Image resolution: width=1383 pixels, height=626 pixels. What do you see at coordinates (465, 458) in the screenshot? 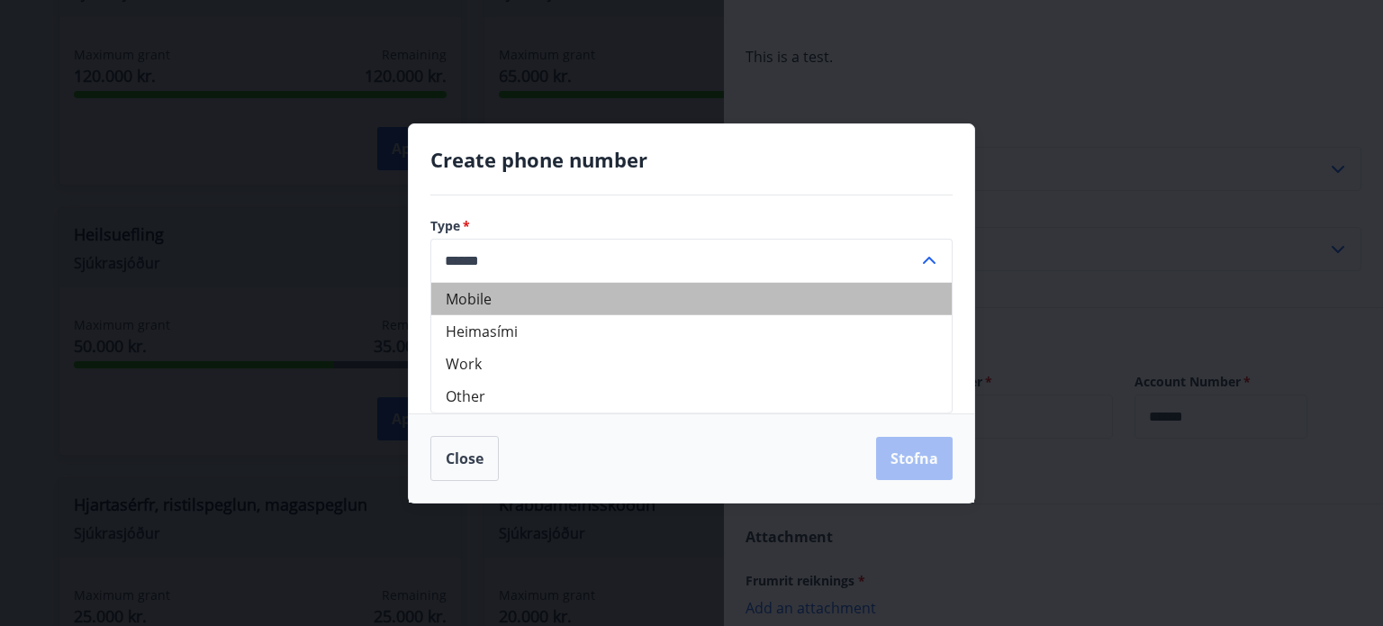
I see `button: Close` at bounding box center [465, 458].